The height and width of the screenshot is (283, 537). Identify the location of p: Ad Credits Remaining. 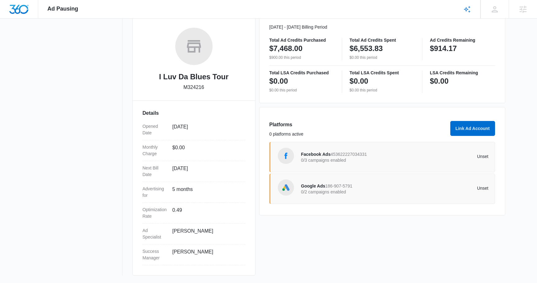
(462, 40).